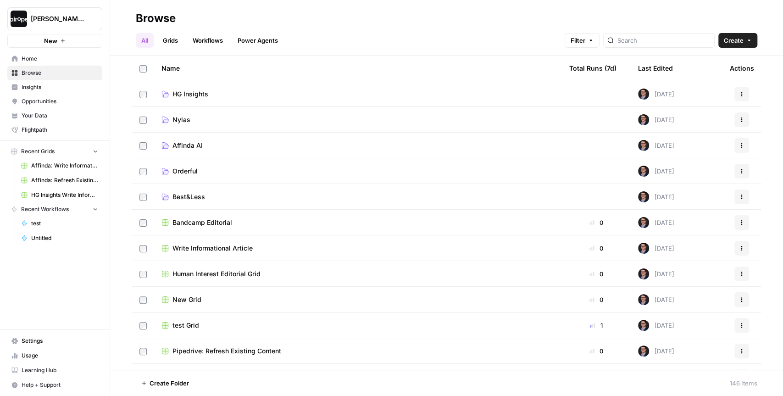  Describe the element at coordinates (170, 40) in the screenshot. I see `a: Grids` at that location.